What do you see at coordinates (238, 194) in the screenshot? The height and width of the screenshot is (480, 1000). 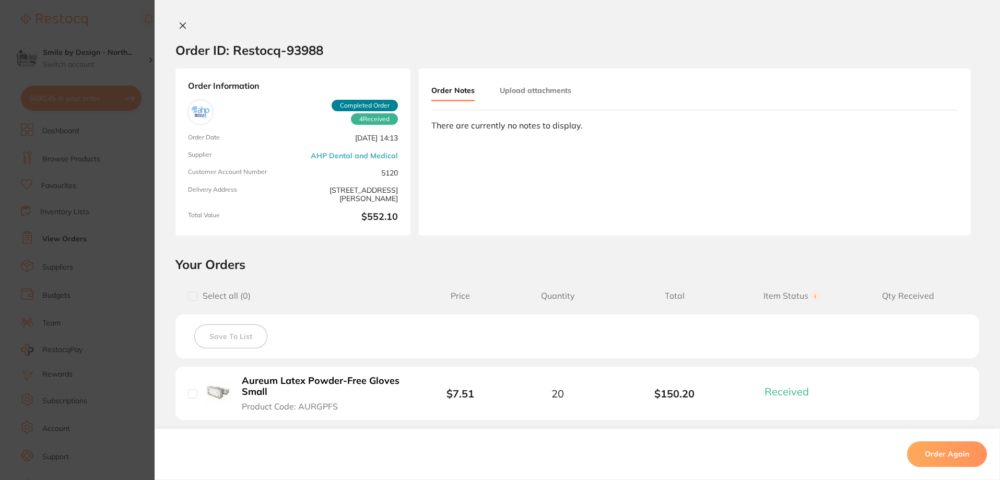 I see `span: Delivery Address` at bounding box center [238, 194].